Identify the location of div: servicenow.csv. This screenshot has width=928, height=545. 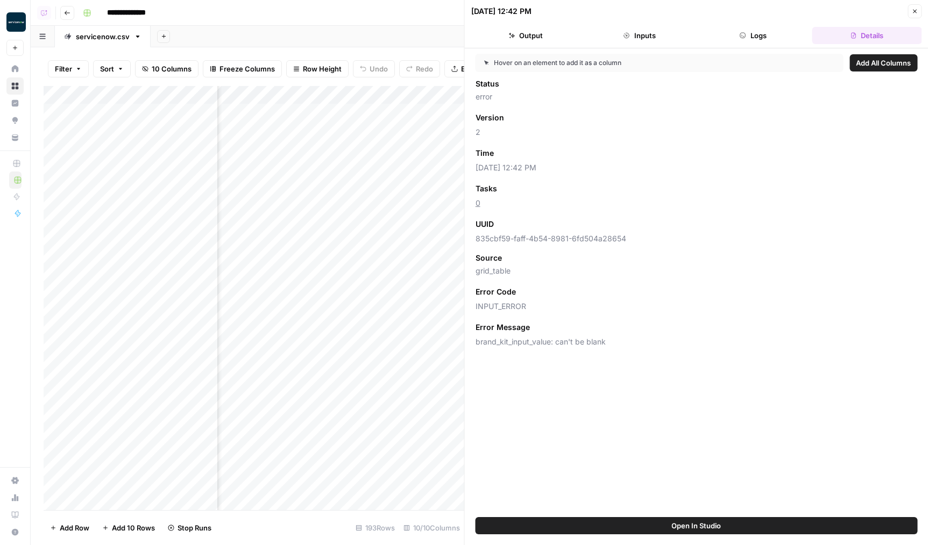
(103, 37).